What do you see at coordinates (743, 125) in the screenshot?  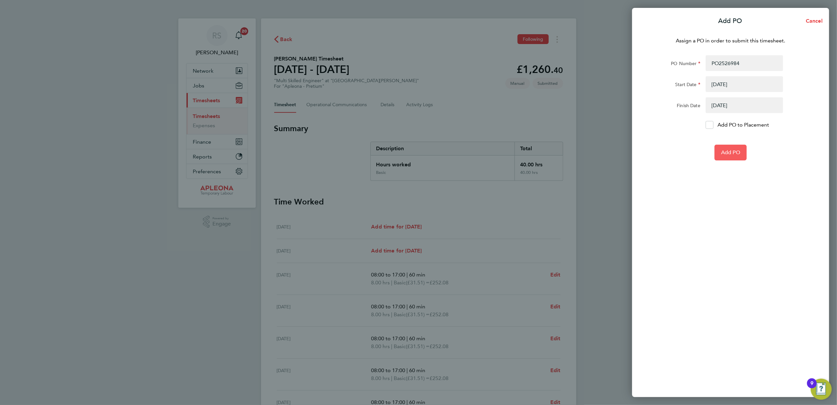 I see `p: Add PO to Placement` at bounding box center [743, 125].